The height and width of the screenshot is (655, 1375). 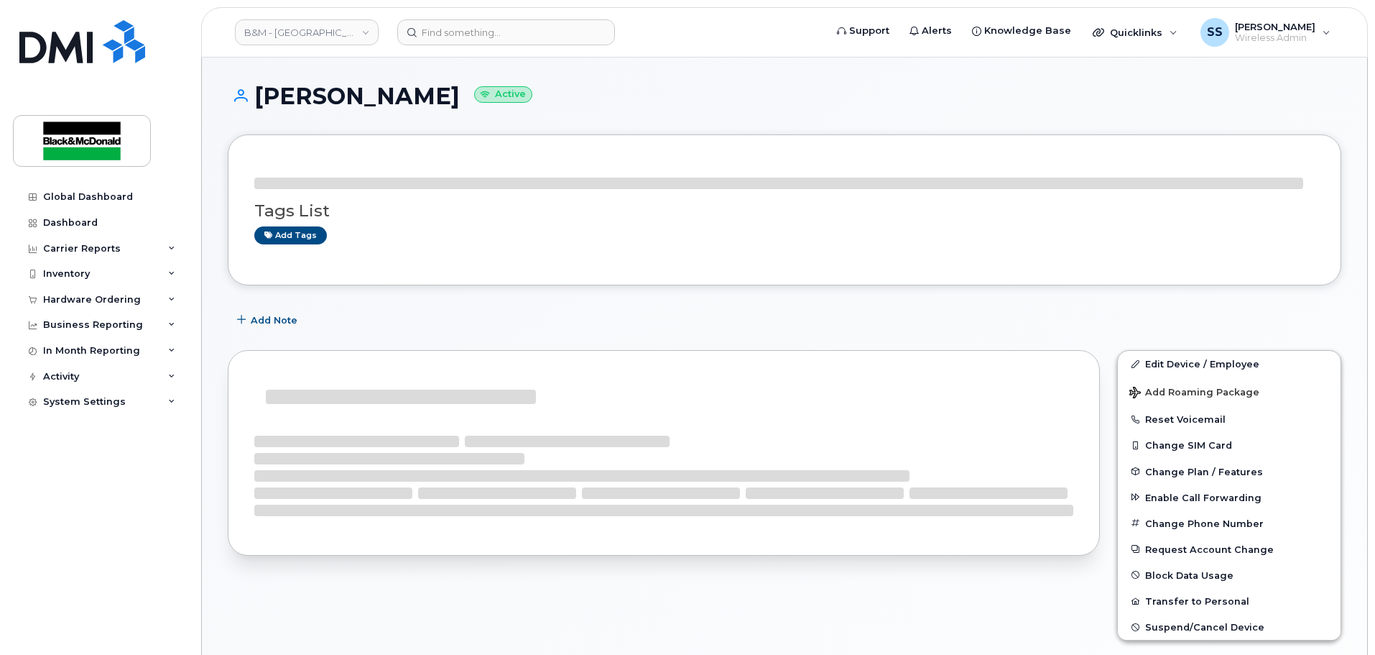 I want to click on button: Suspend/Cancel Device, so click(x=1229, y=627).